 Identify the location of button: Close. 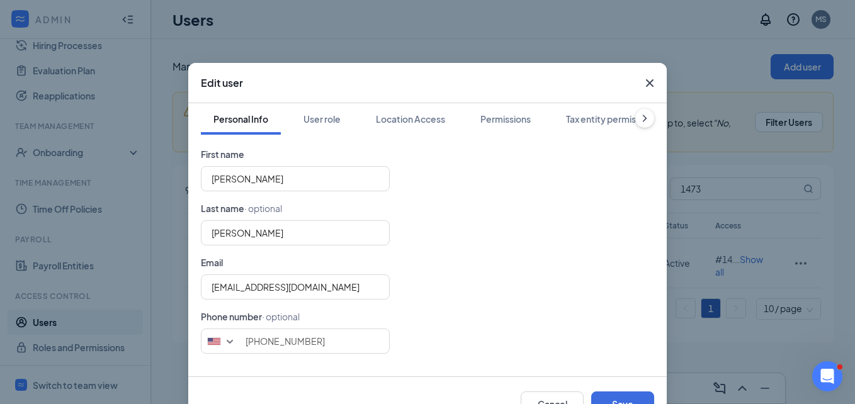
(649, 83).